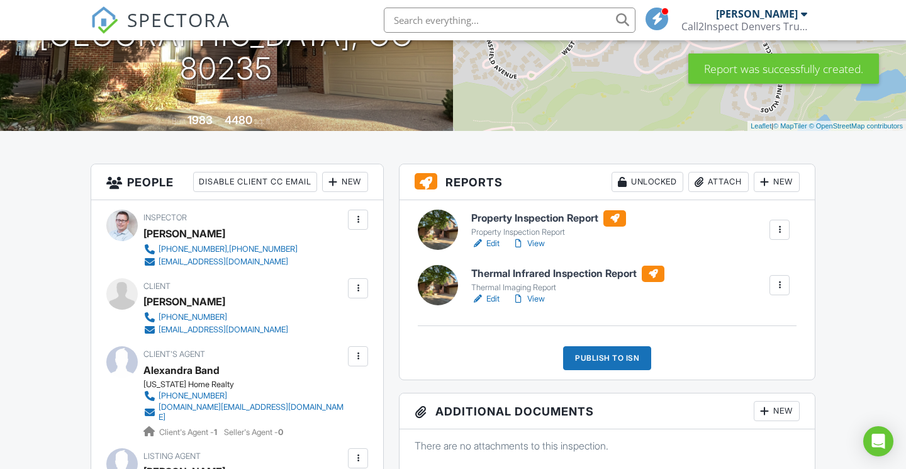 The width and height of the screenshot is (906, 469). Describe the element at coordinates (165, 217) in the screenshot. I see `span: Inspector` at that location.